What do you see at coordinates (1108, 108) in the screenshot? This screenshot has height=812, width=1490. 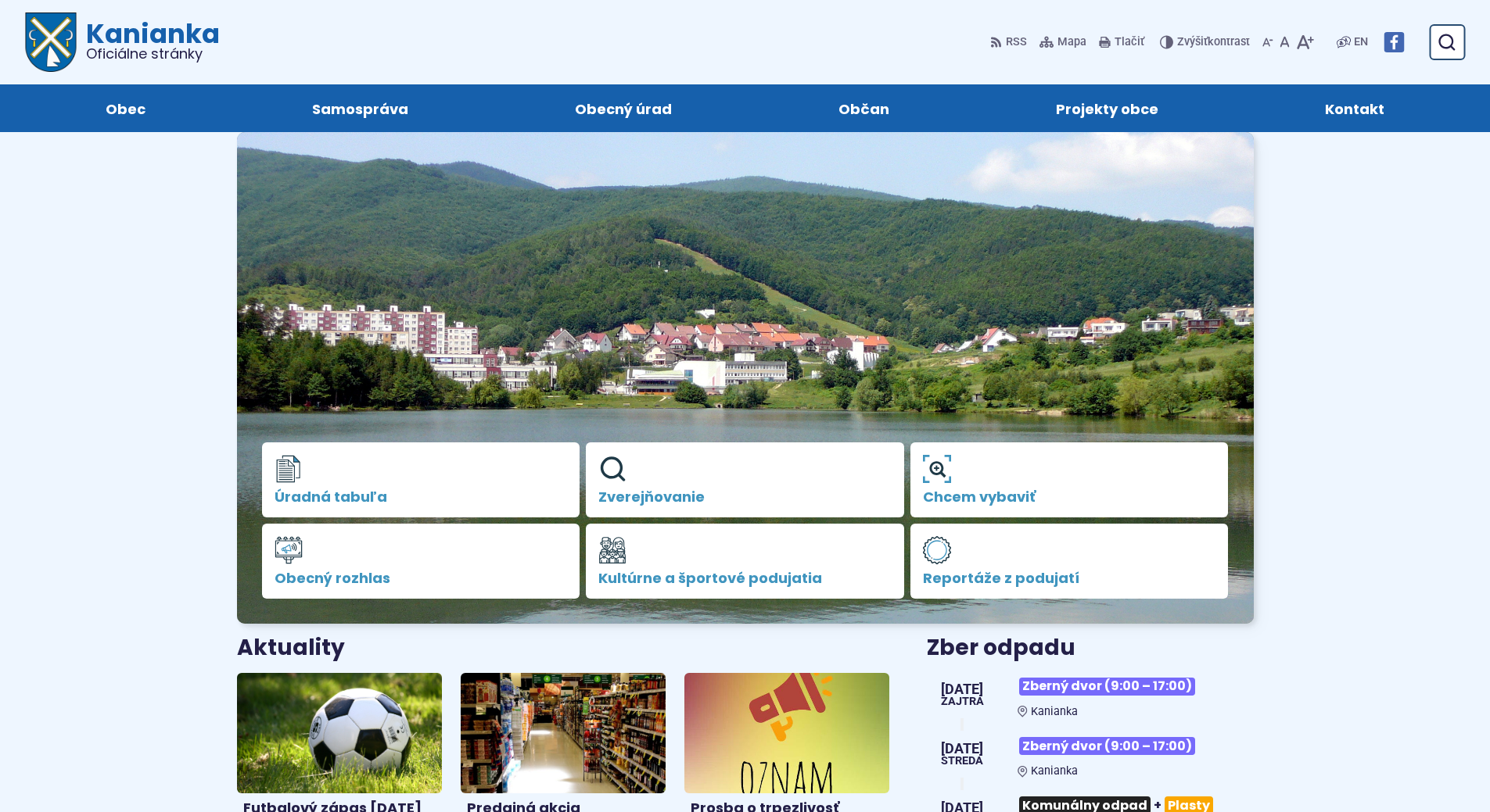 I see `a: Projekty obce` at bounding box center [1108, 108].